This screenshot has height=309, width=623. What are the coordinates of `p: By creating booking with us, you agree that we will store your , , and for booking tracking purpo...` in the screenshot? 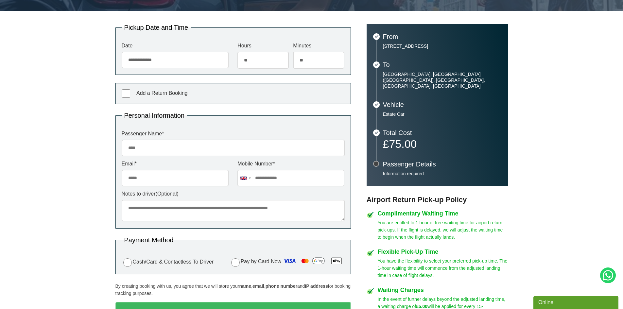 It's located at (233, 290).